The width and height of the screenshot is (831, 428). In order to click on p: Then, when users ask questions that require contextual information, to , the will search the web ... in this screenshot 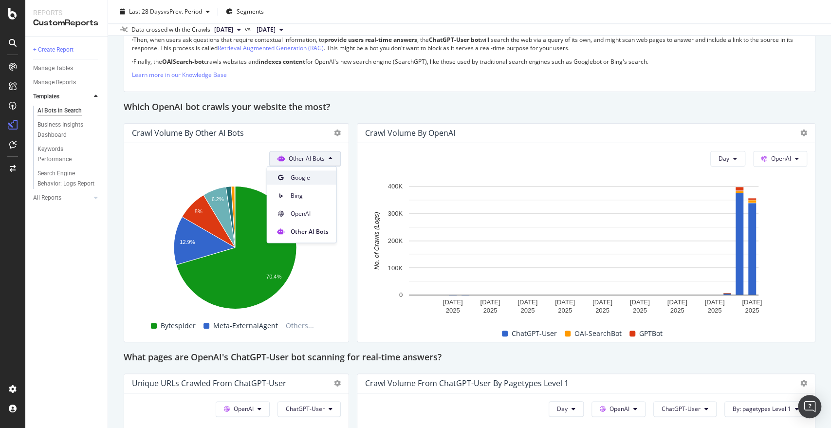, I will do `click(469, 44)`.